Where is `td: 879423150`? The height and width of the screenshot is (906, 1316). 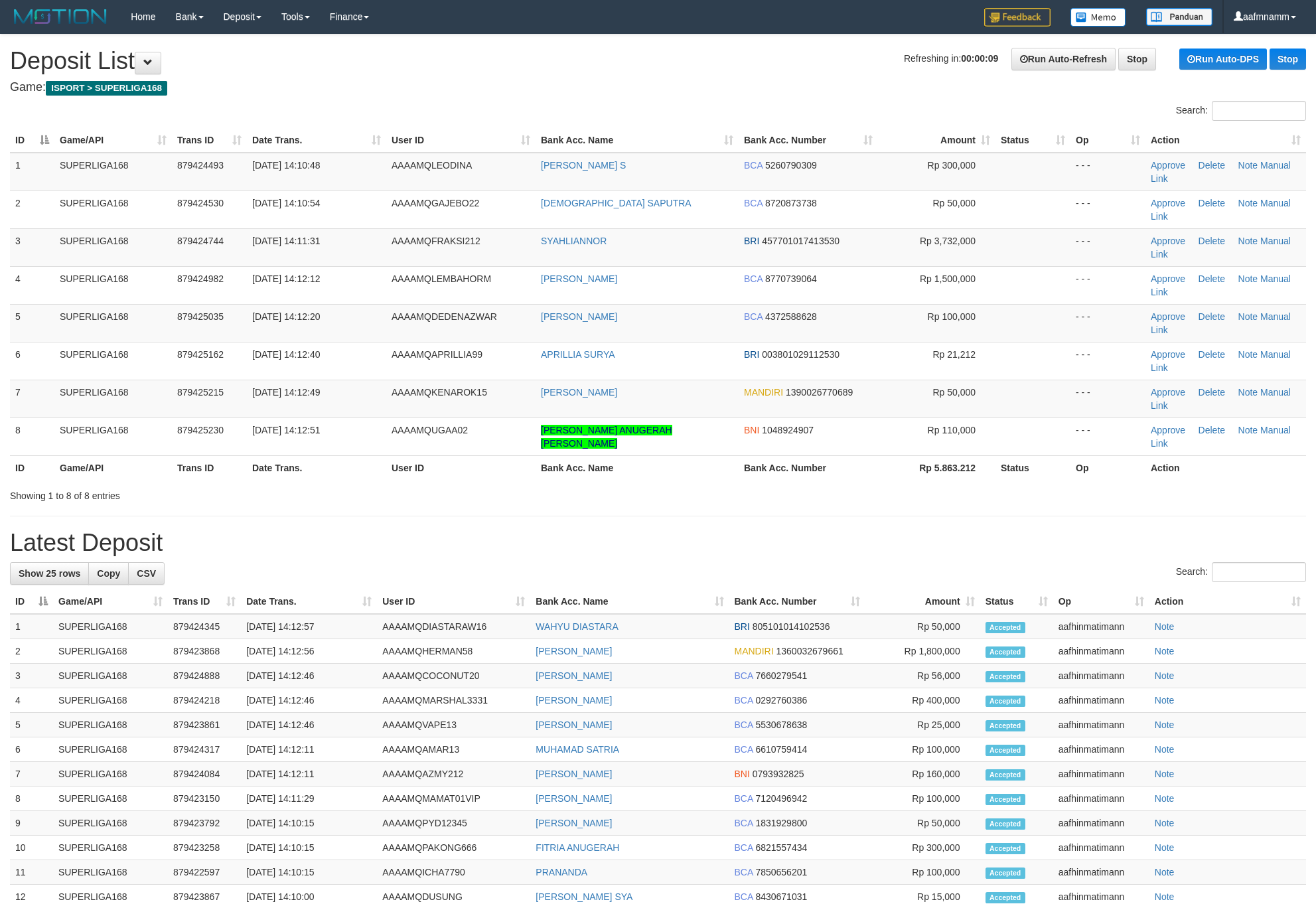
td: 879423150 is located at coordinates (205, 798).